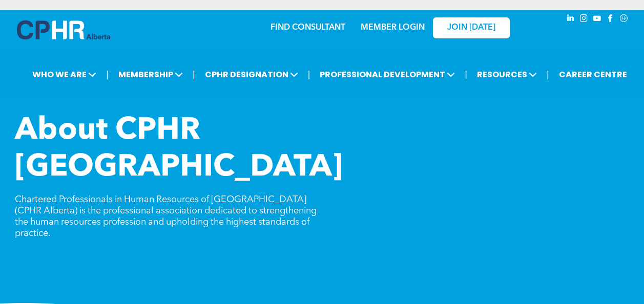 The height and width of the screenshot is (304, 644). What do you see at coordinates (392, 28) in the screenshot?
I see `a: MEMBER LOGIN` at bounding box center [392, 28].